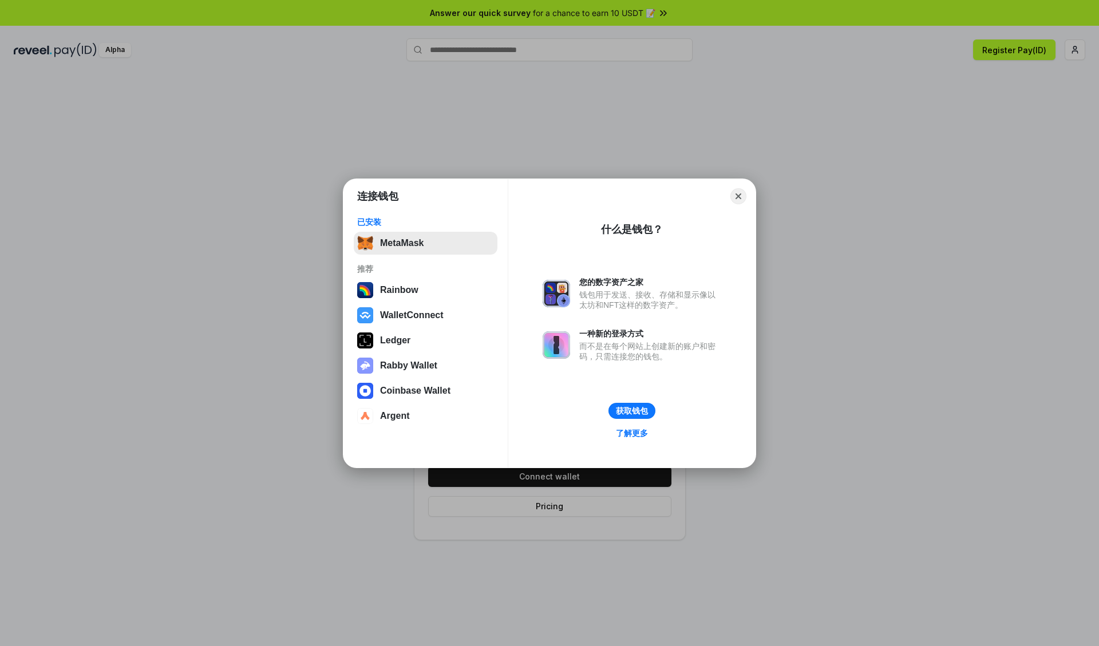 This screenshot has height=646, width=1099. I want to click on div: 什么是钱包？, so click(632, 230).